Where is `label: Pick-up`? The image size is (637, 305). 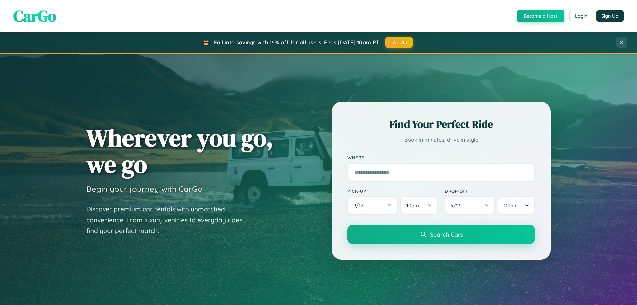
label: Pick-up is located at coordinates (393, 191).